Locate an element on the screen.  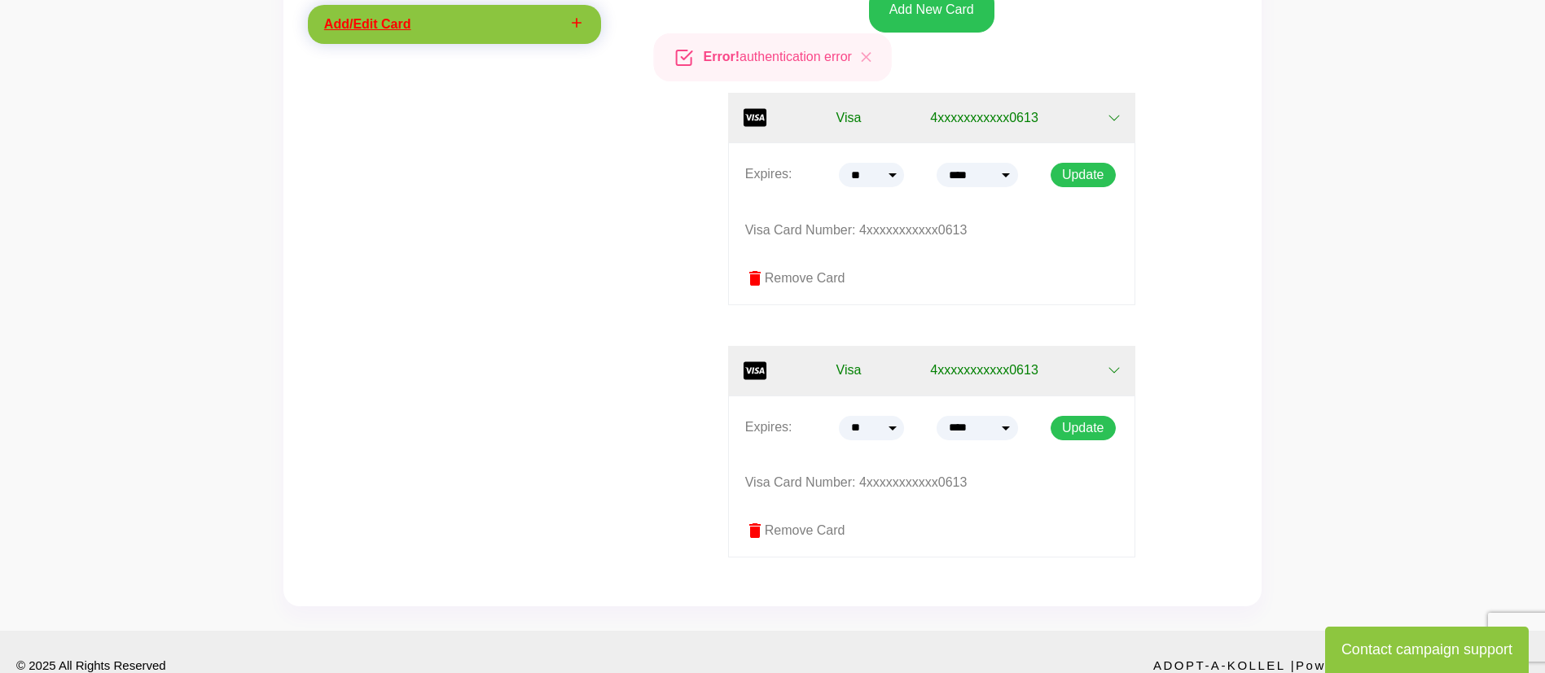
span: Add/Edit Card is located at coordinates (367, 24).